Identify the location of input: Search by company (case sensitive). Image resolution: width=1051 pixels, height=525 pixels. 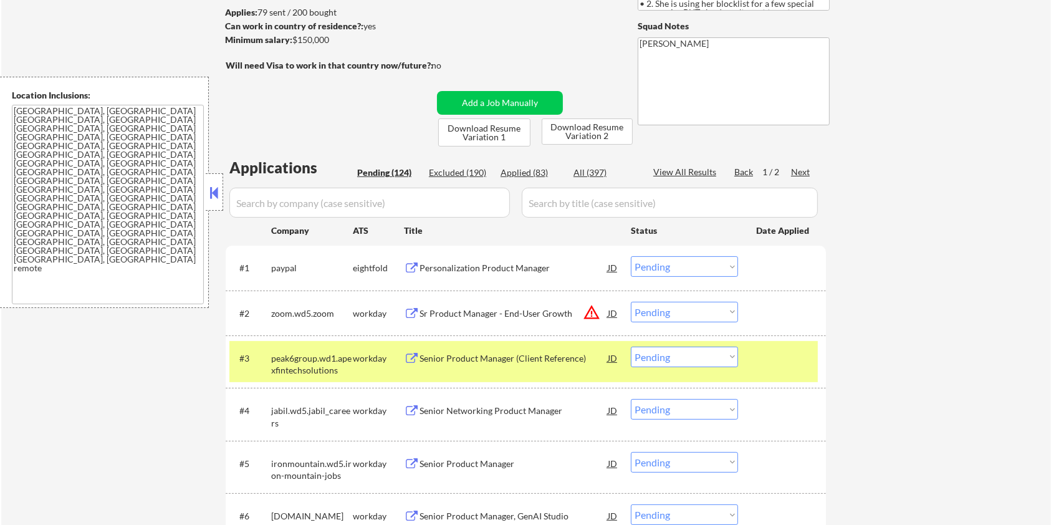
(370, 203).